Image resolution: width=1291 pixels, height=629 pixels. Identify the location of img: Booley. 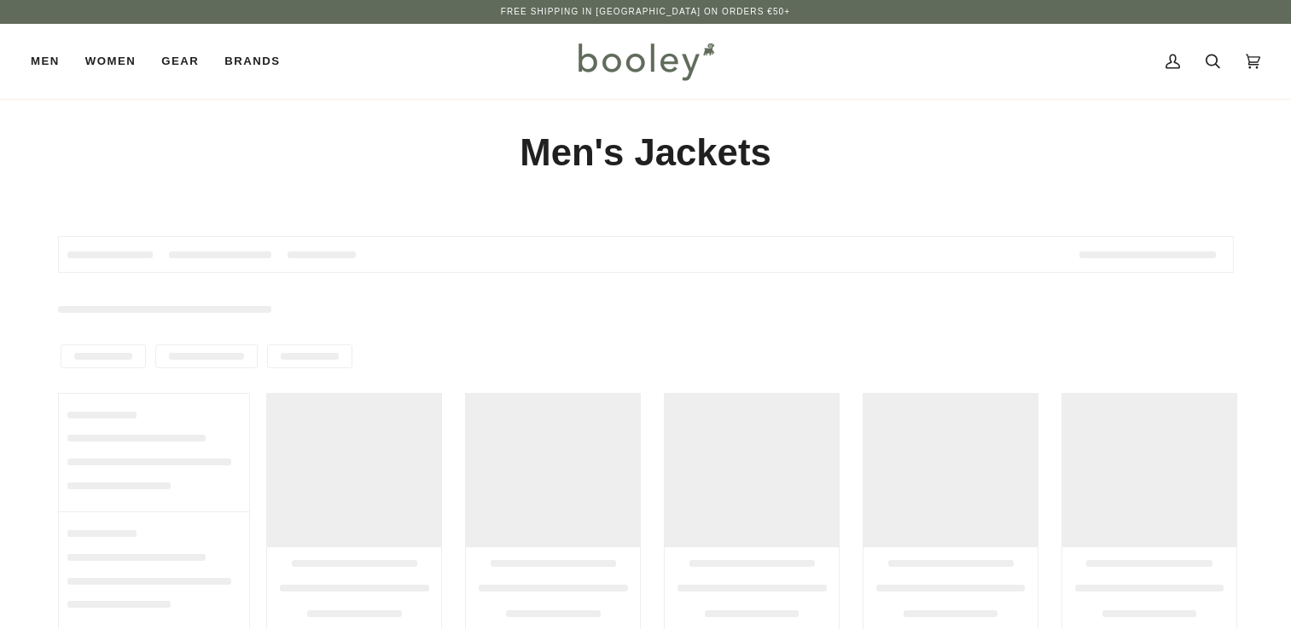
(645, 61).